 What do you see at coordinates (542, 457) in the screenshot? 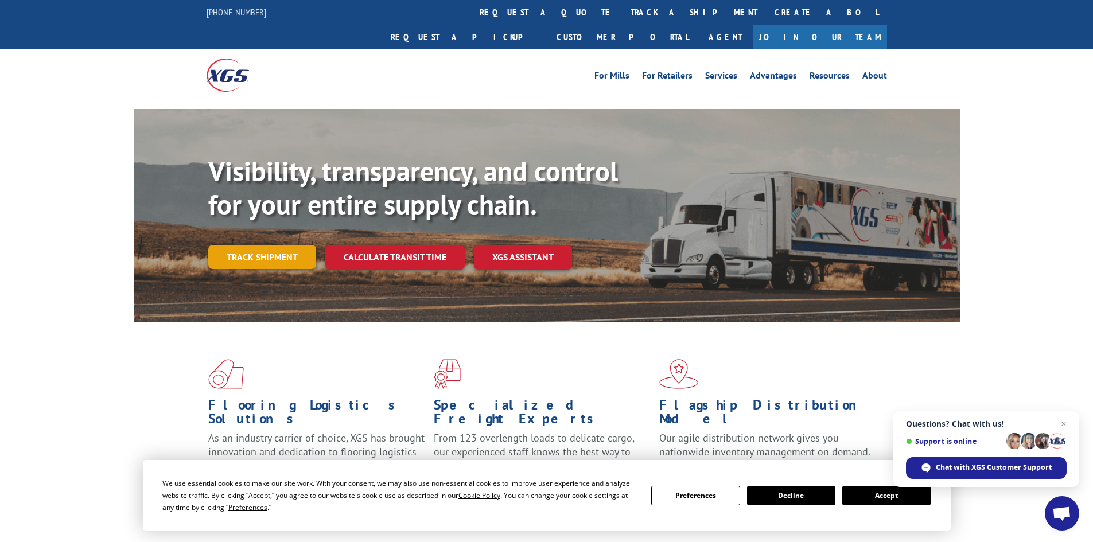
I see `p: From 123 overlength loads to delicate cargo, our experienced staff knows the best way to move you...` at bounding box center [542, 457].